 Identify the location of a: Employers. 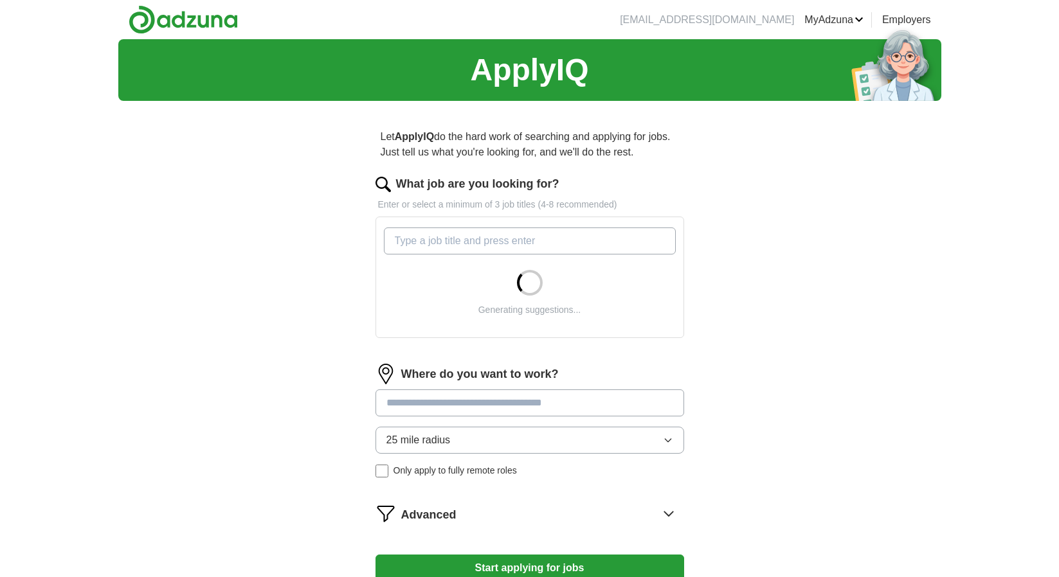
(906, 20).